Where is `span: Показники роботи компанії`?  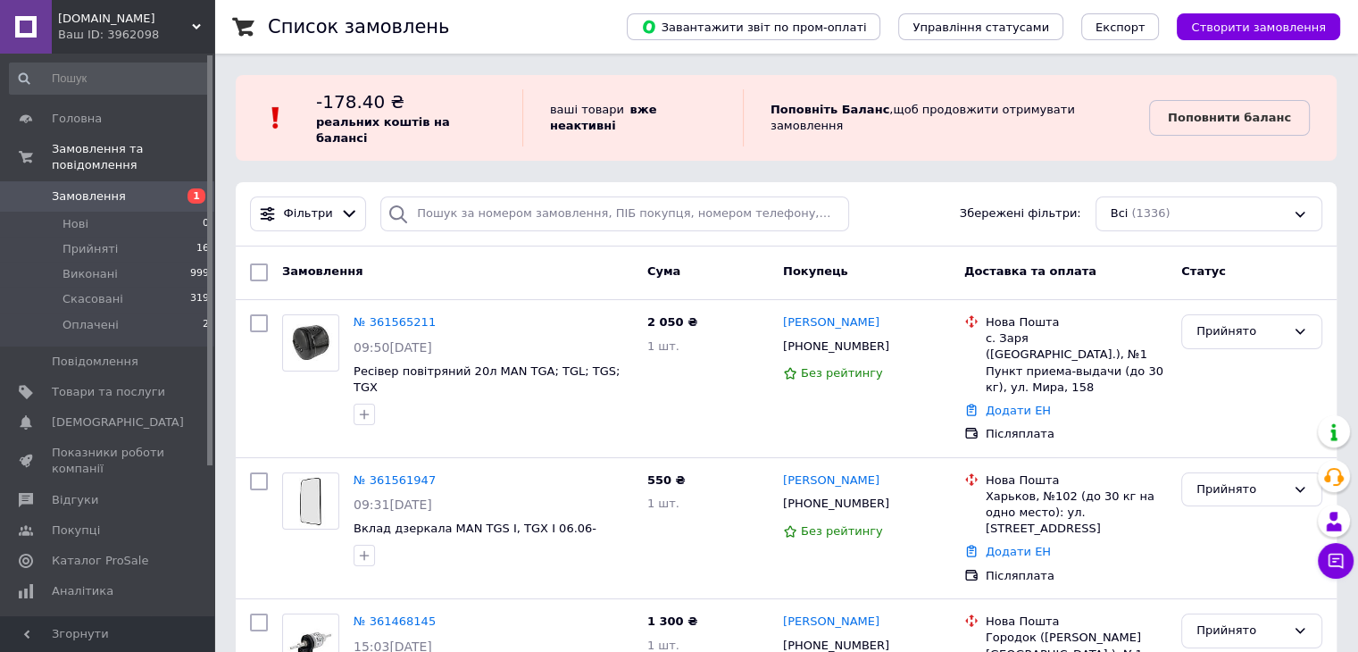 span: Показники роботи компанії is located at coordinates (108, 461).